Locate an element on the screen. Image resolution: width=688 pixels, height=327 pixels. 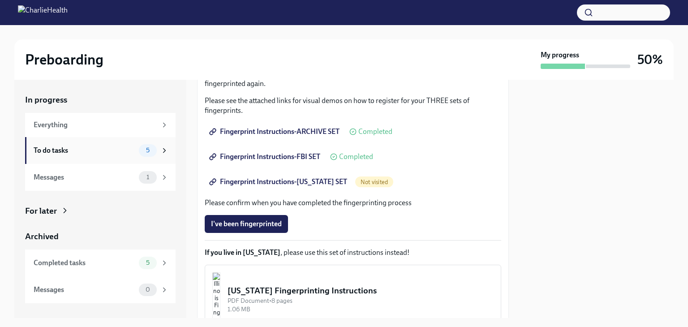
a: Messages1 is located at coordinates (100, 177).